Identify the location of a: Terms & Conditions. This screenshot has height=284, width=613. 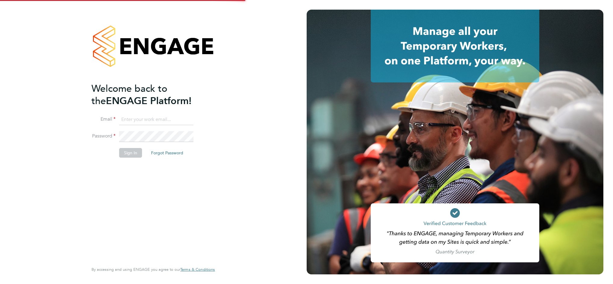
(198, 270).